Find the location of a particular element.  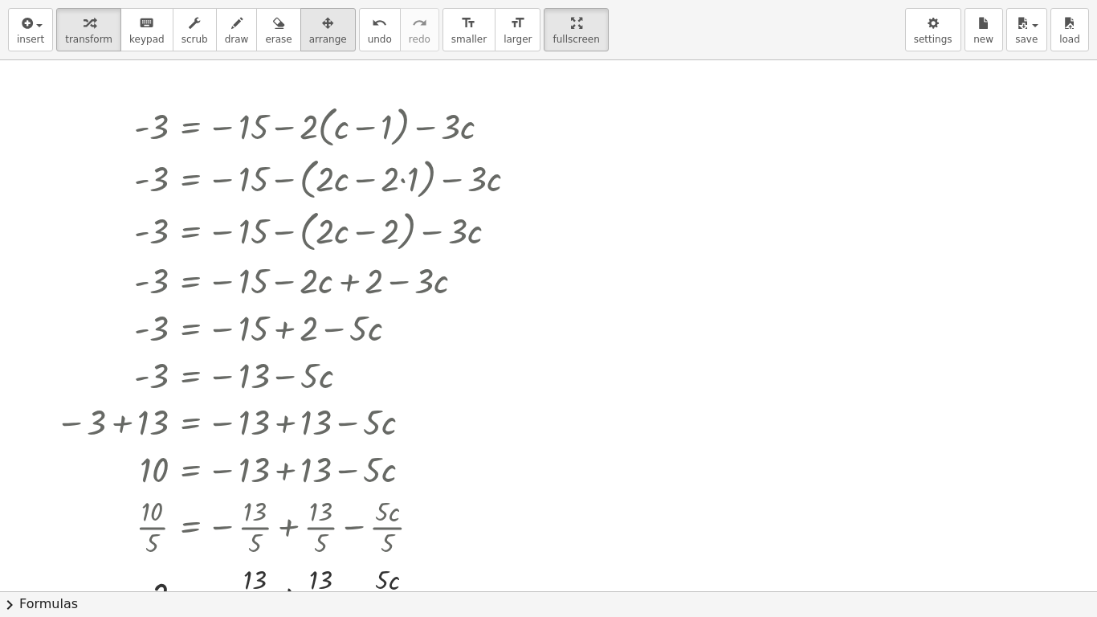

button: insert is located at coordinates (31, 30).